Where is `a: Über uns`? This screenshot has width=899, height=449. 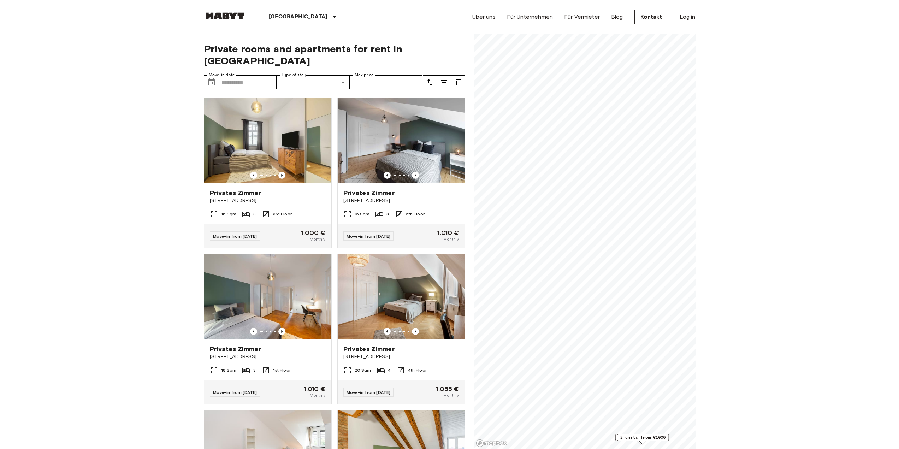 a: Über uns is located at coordinates (484, 17).